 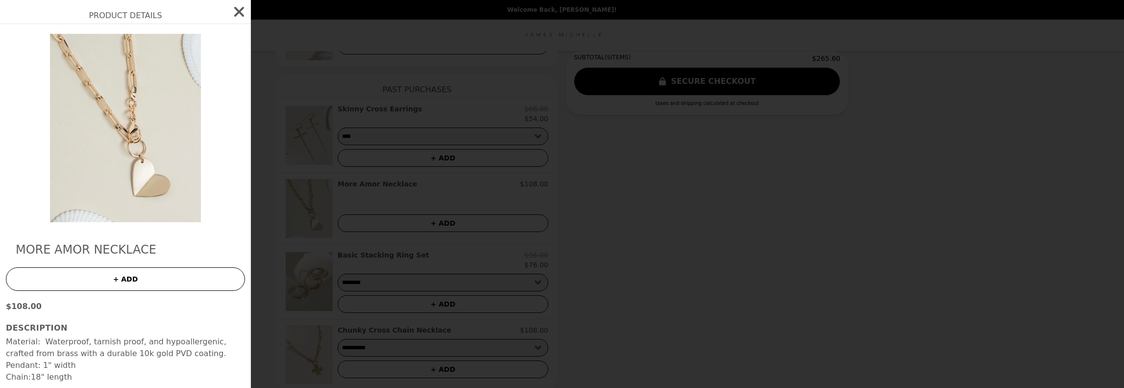 I want to click on h2: More Amor Necklace, so click(x=125, y=249).